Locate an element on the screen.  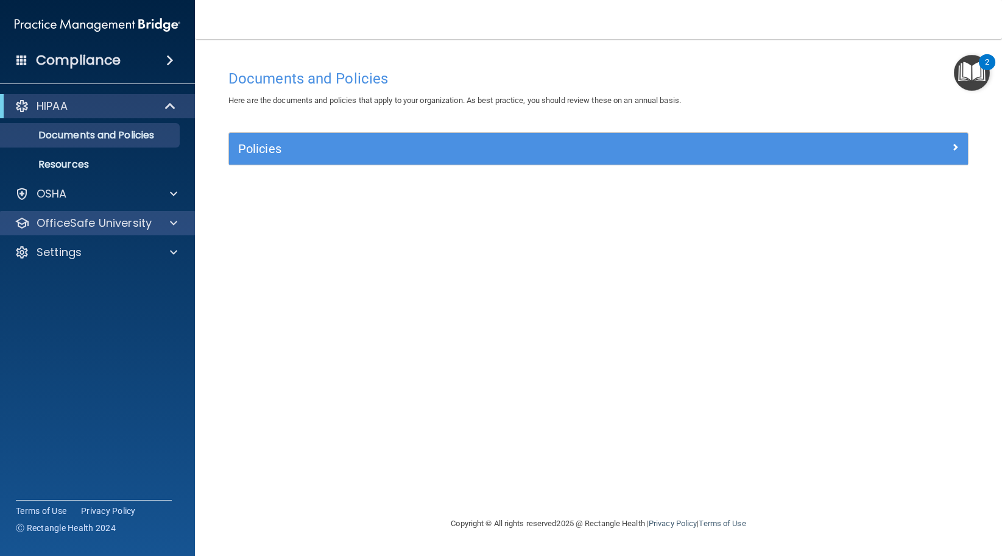
p: OSHA is located at coordinates (52, 194).